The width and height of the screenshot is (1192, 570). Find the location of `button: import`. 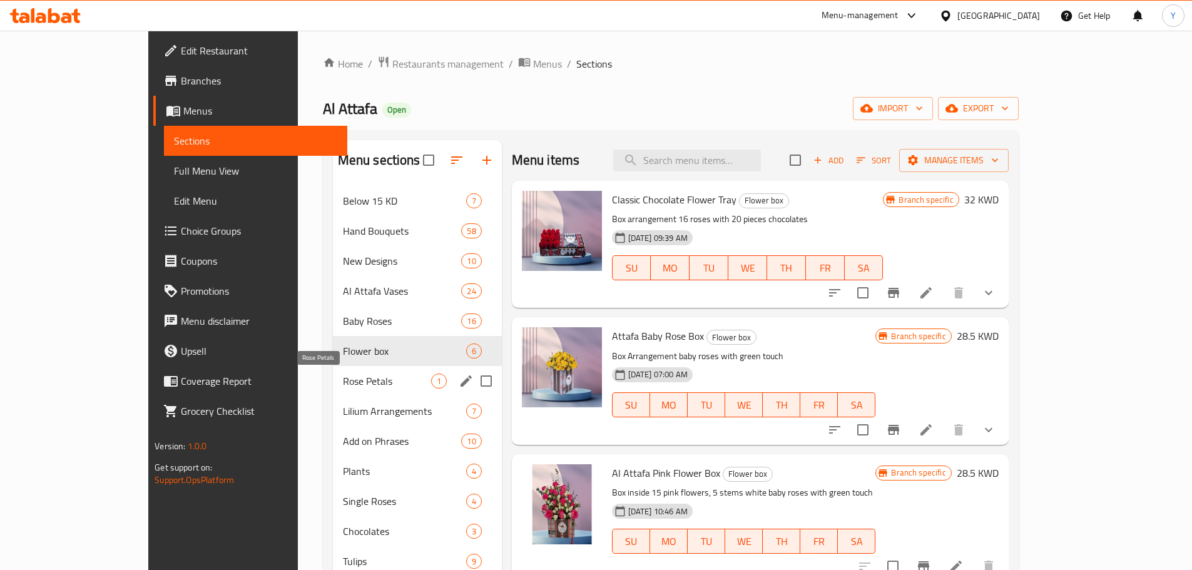

button: import is located at coordinates (893, 108).